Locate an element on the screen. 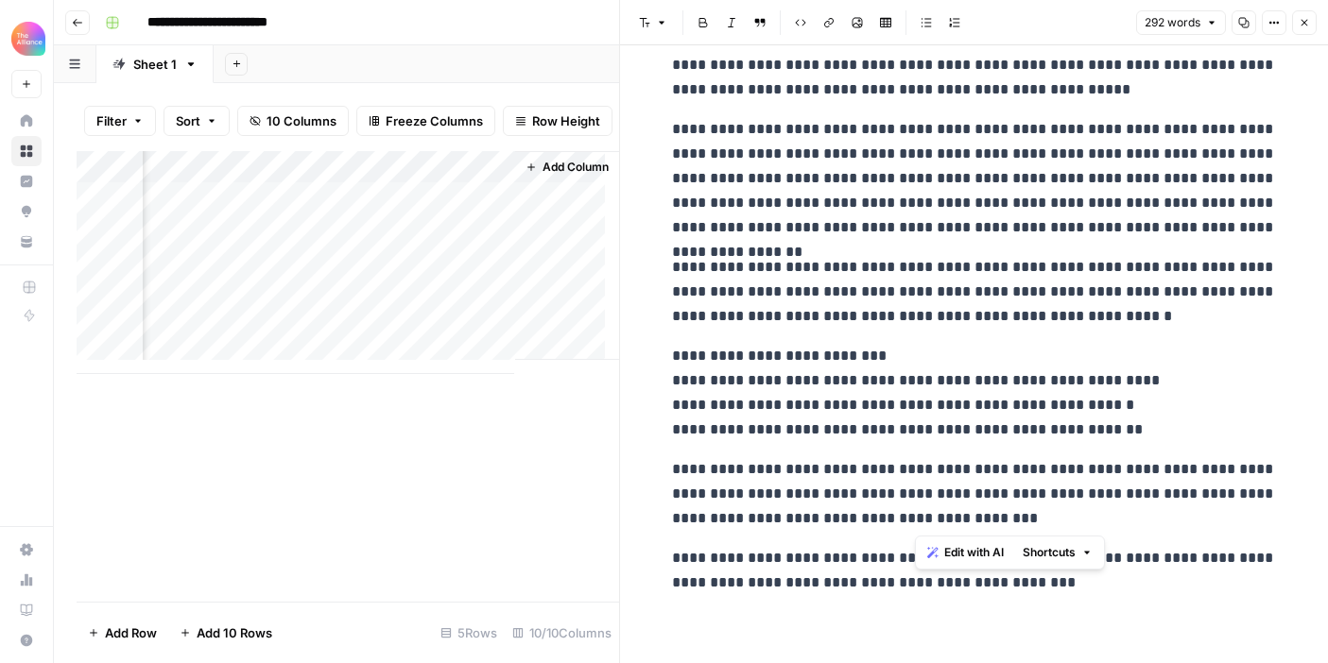 The height and width of the screenshot is (663, 1328). span: Row Height is located at coordinates (566, 121).